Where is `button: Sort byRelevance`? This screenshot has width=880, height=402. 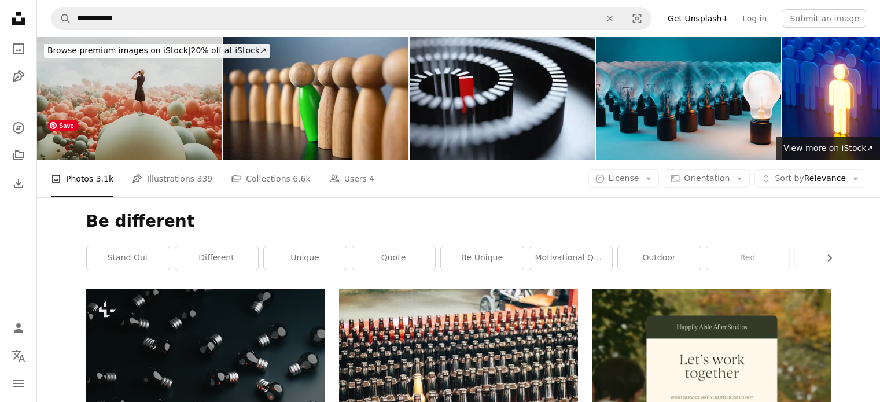
button: Sort byRelevance is located at coordinates (810, 179).